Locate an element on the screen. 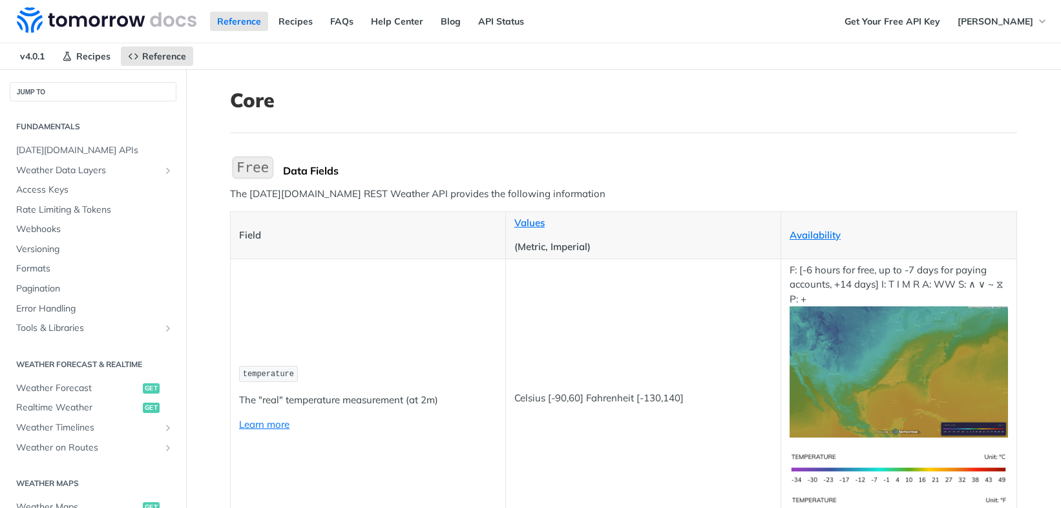  a: Access Keys is located at coordinates (93, 190).